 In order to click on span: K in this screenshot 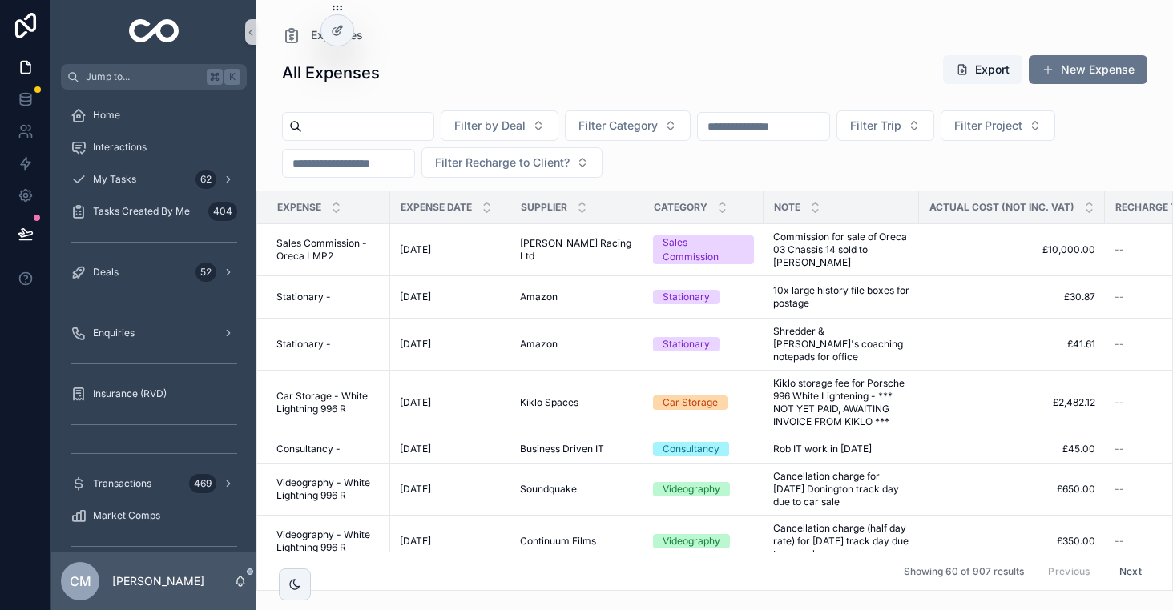, I will do `click(232, 77)`.